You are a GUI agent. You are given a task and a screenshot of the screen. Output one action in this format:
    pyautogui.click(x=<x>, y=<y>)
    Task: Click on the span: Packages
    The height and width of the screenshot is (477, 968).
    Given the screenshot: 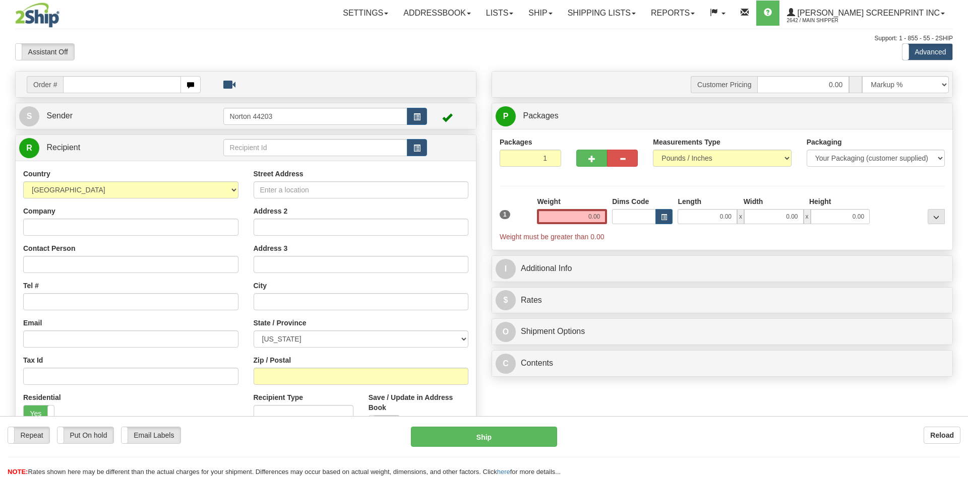 What is the action you would take?
    pyautogui.click(x=540, y=115)
    